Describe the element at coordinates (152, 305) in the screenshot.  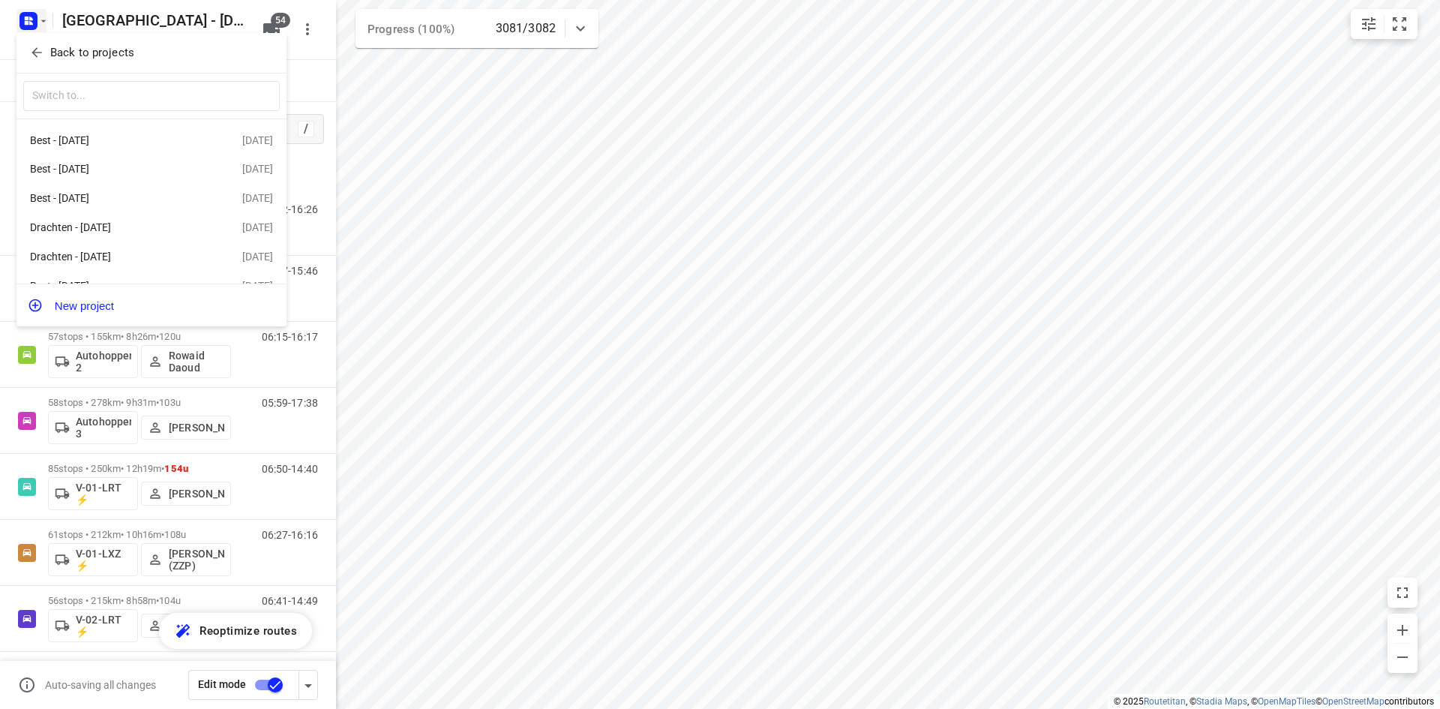
I see `button: New project` at that location.